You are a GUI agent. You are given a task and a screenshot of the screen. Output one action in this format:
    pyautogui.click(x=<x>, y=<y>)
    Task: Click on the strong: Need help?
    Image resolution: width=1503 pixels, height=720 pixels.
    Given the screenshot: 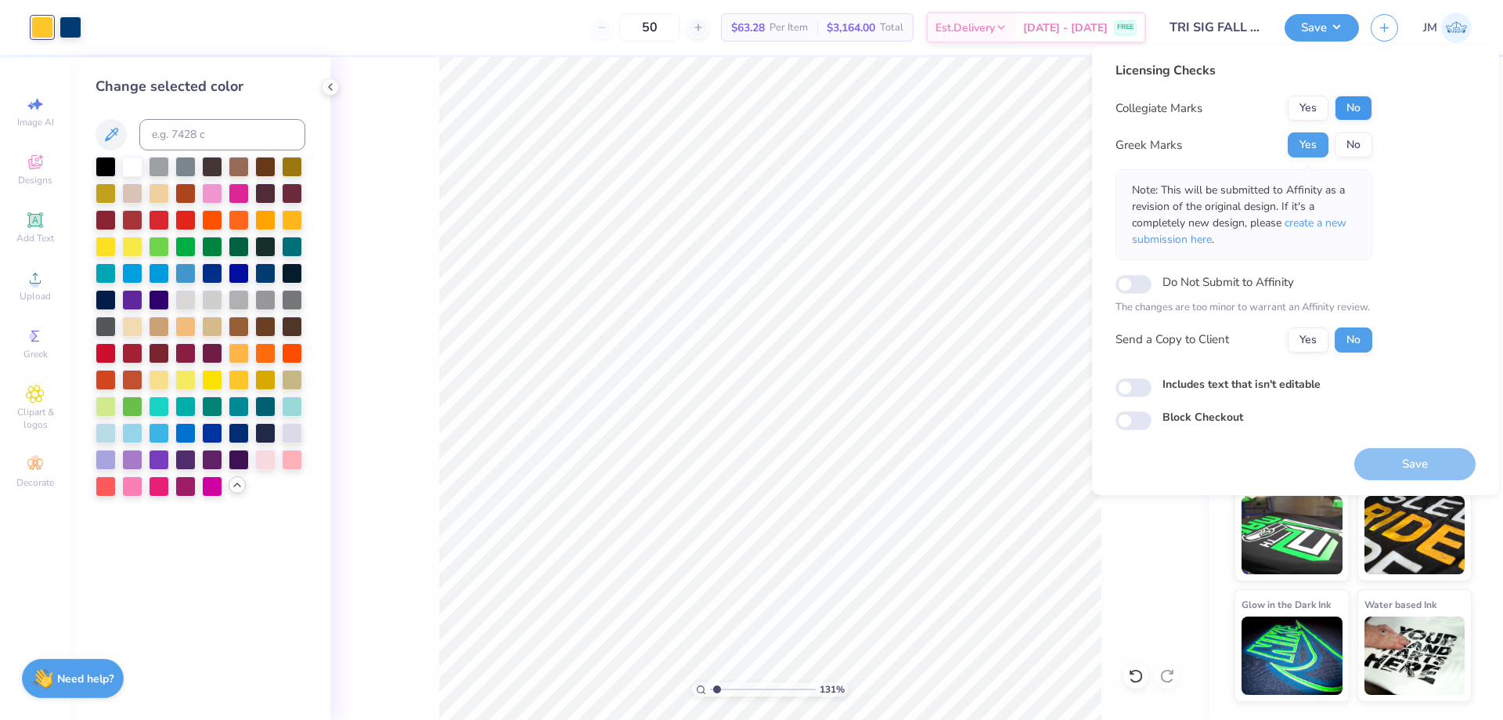 What is the action you would take?
    pyautogui.click(x=85, y=678)
    